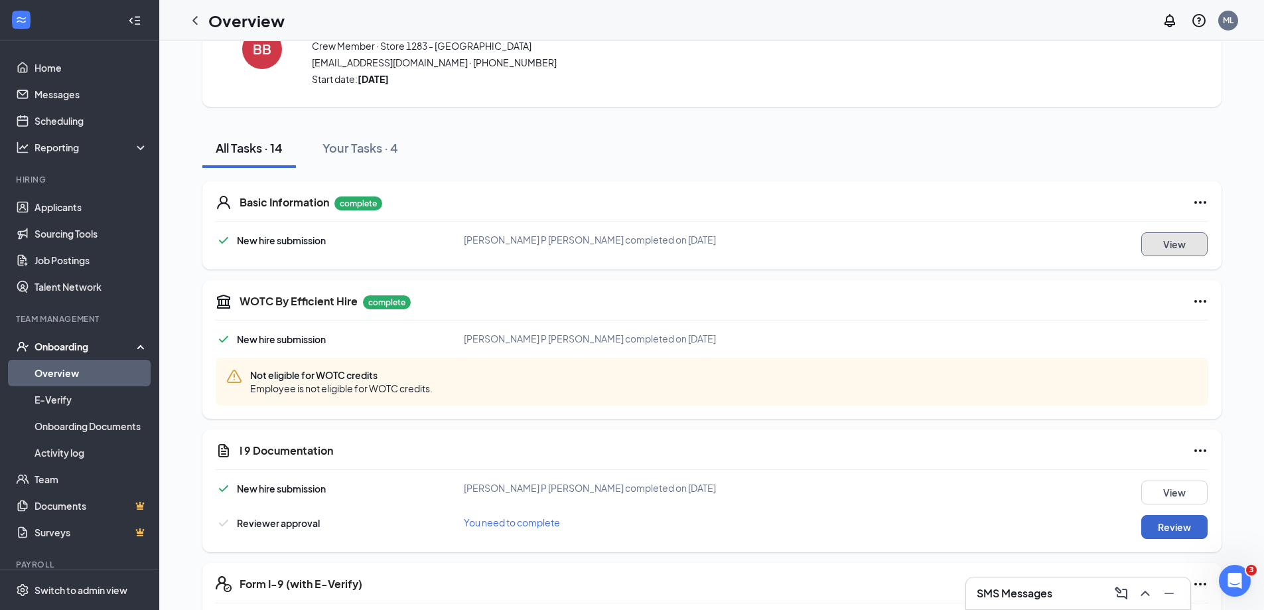  I want to click on a: Overview, so click(91, 373).